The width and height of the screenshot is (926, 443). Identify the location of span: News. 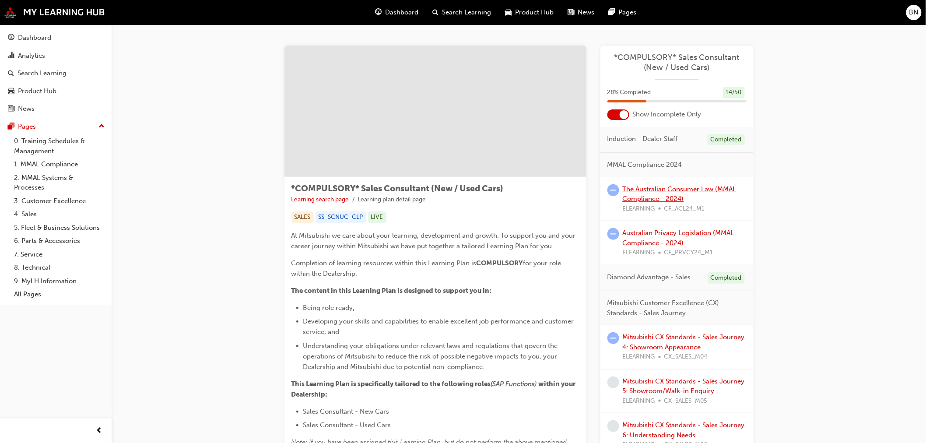
(586, 12).